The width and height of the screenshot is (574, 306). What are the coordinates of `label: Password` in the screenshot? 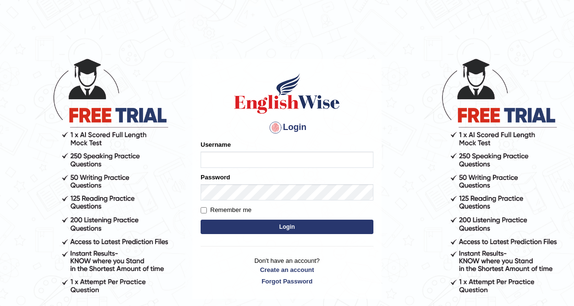 It's located at (215, 177).